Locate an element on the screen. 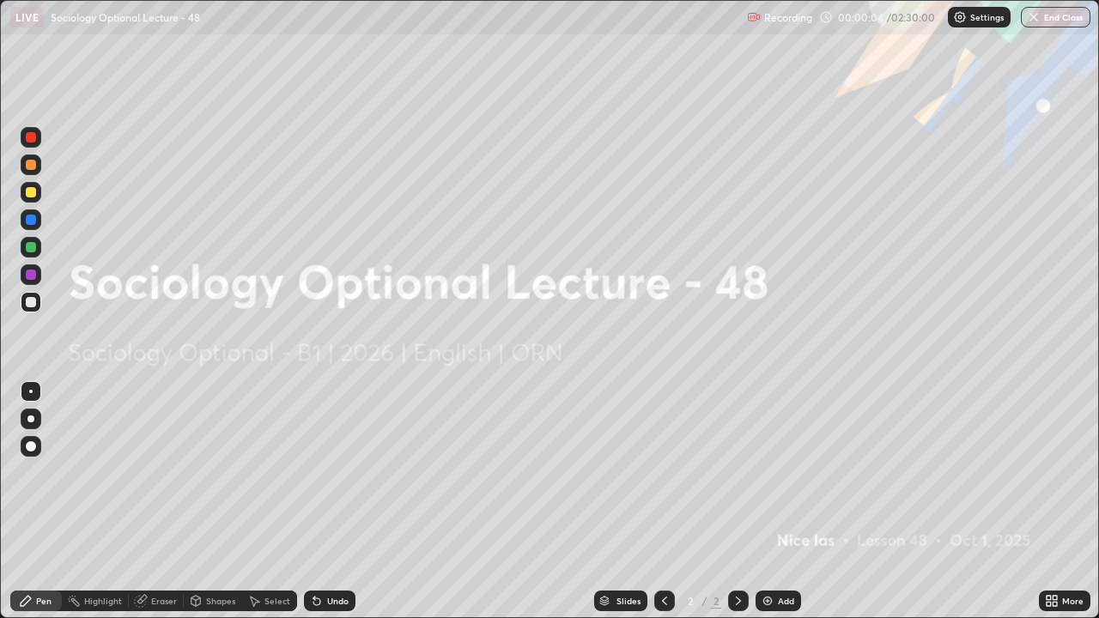  div: Slides is located at coordinates (629, 601).